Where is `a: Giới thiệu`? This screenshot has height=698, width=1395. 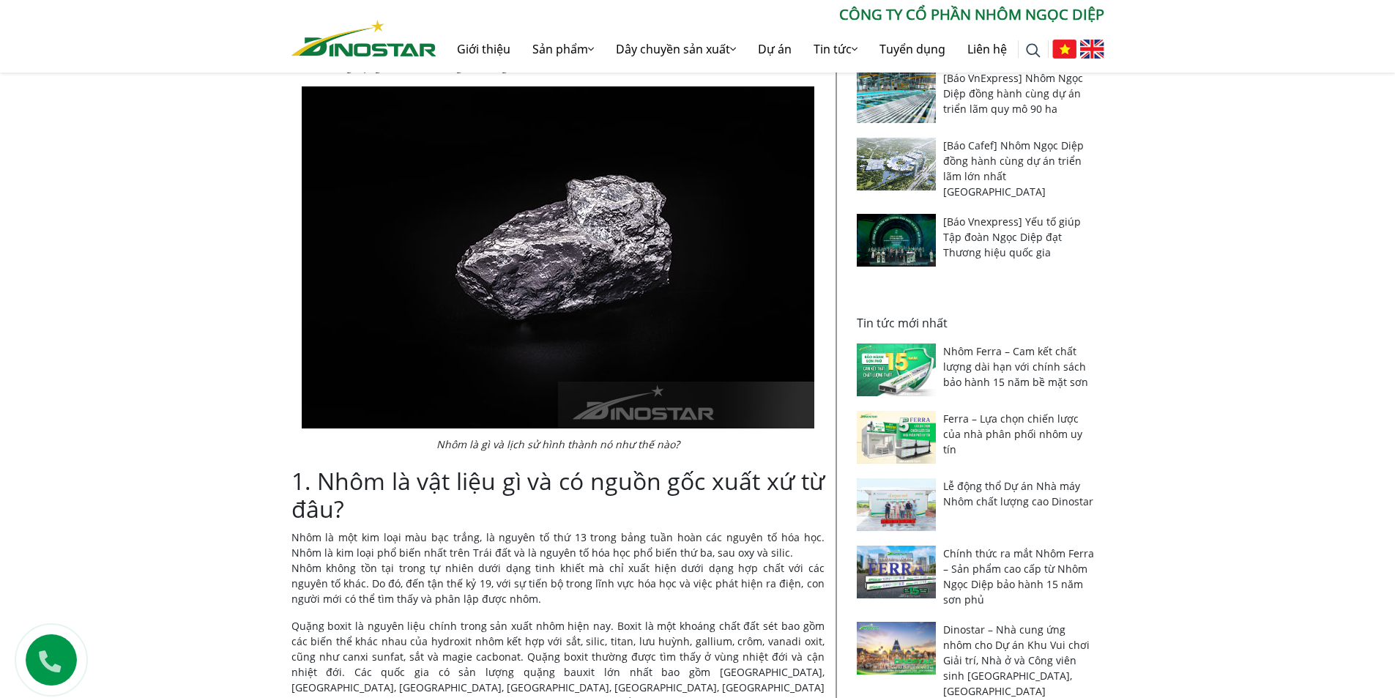 a: Giới thiệu is located at coordinates (483, 49).